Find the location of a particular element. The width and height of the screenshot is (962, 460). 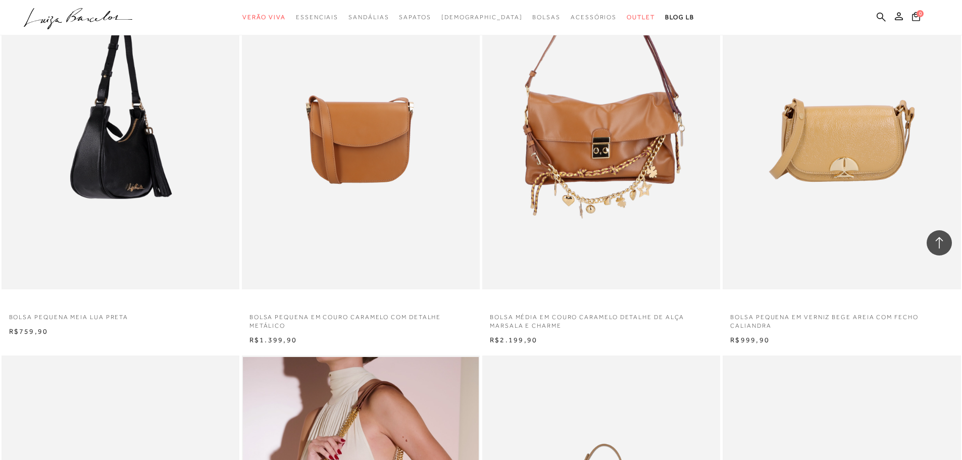

span: Outlet is located at coordinates (641, 17).